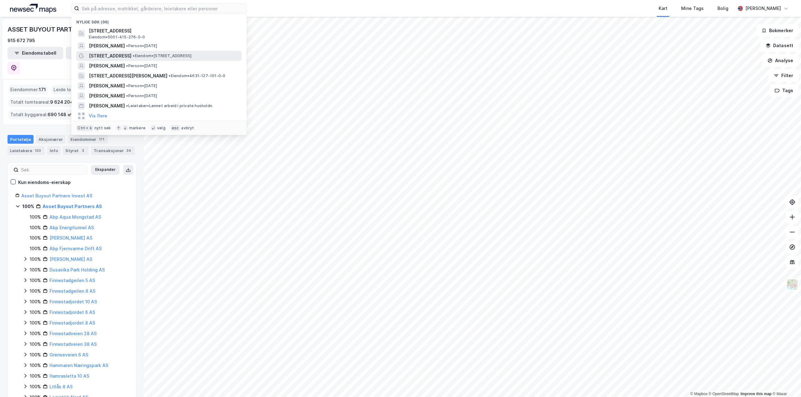  What do you see at coordinates (83, 151) in the screenshot?
I see `div: 3` at bounding box center [83, 151].